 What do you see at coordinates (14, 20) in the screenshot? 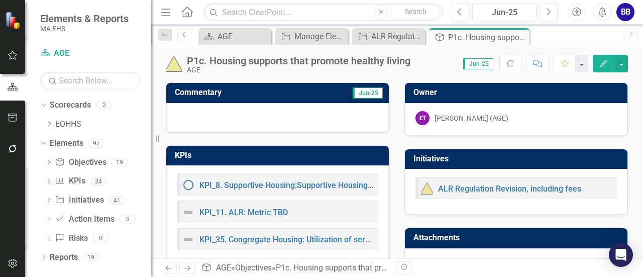
I see `img: ClearPoint Strategy` at bounding box center [14, 20].